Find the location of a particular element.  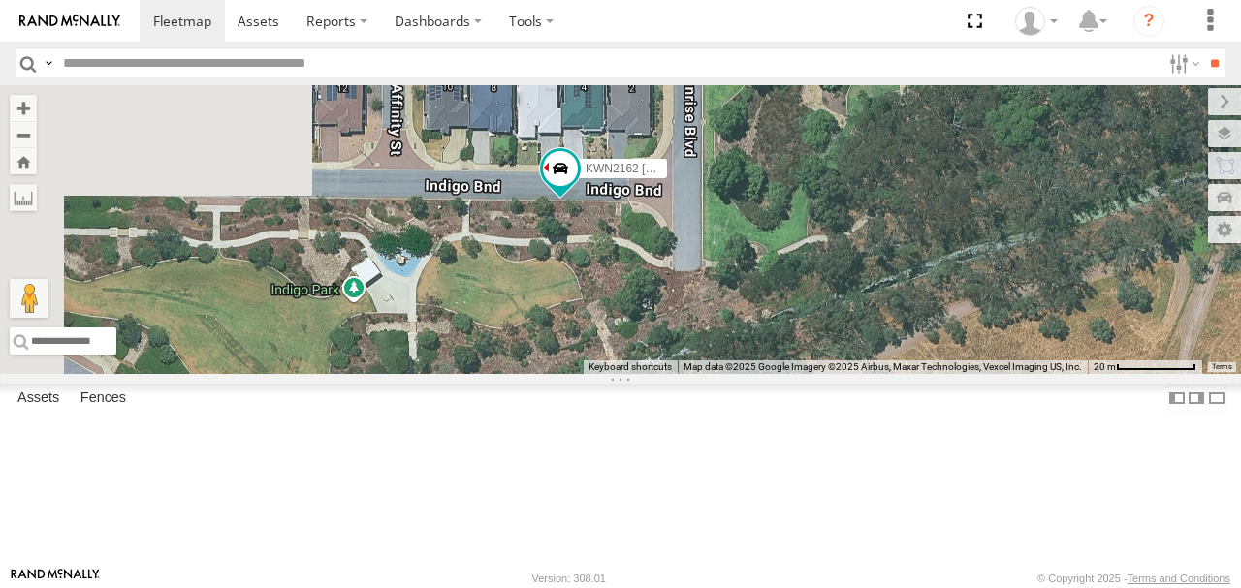

span: 20 m is located at coordinates (1104, 366).